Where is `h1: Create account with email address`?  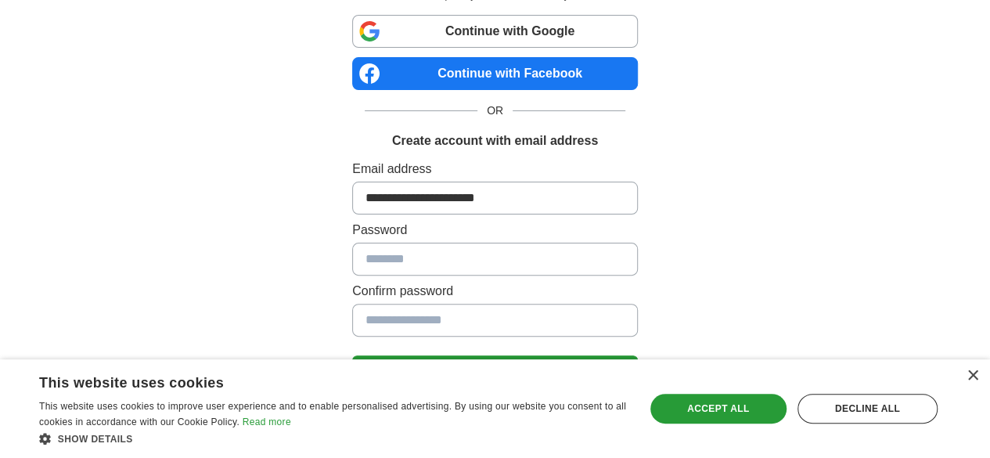 h1: Create account with email address is located at coordinates (495, 141).